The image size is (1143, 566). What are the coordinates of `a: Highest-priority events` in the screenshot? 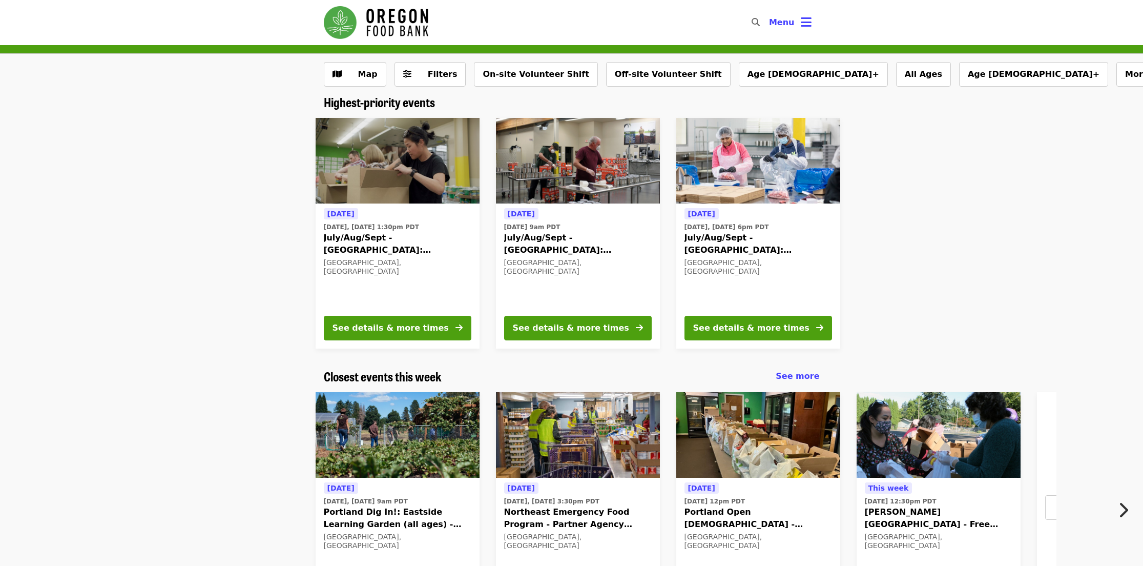 It's located at (379, 102).